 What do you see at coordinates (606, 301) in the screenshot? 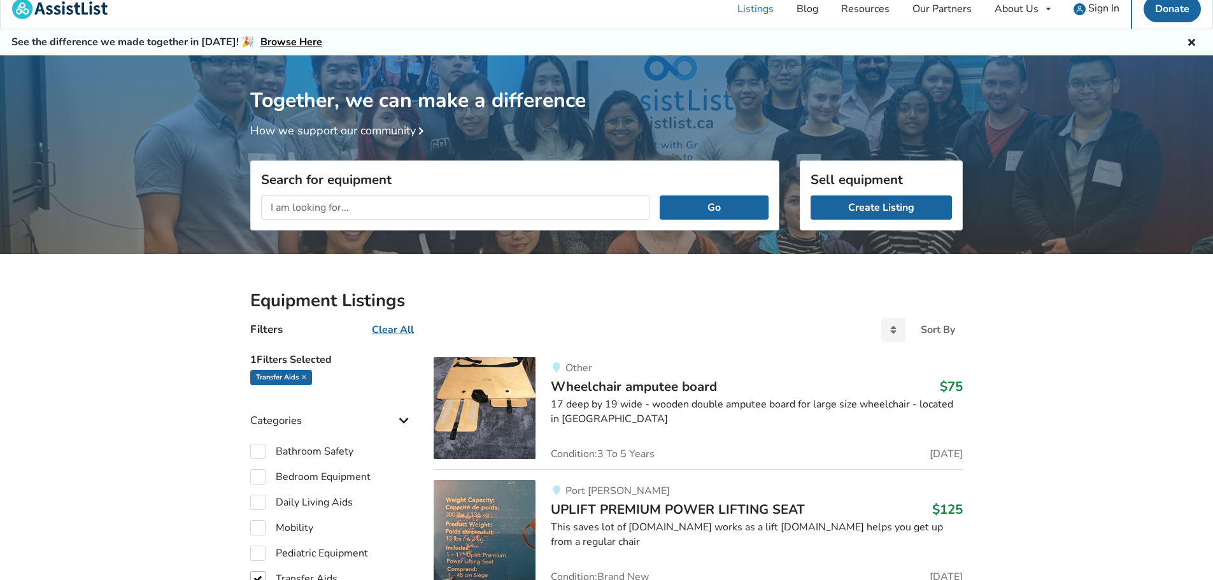
I see `h2: Equipment Listings` at bounding box center [606, 301].